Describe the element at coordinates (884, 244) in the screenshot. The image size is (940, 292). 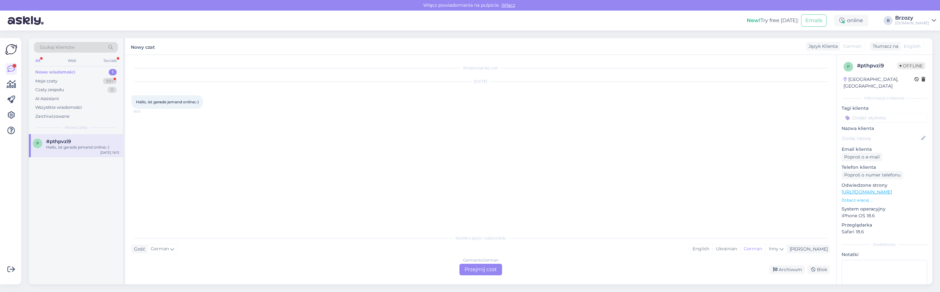
I see `div: Dodatkowy` at that location.